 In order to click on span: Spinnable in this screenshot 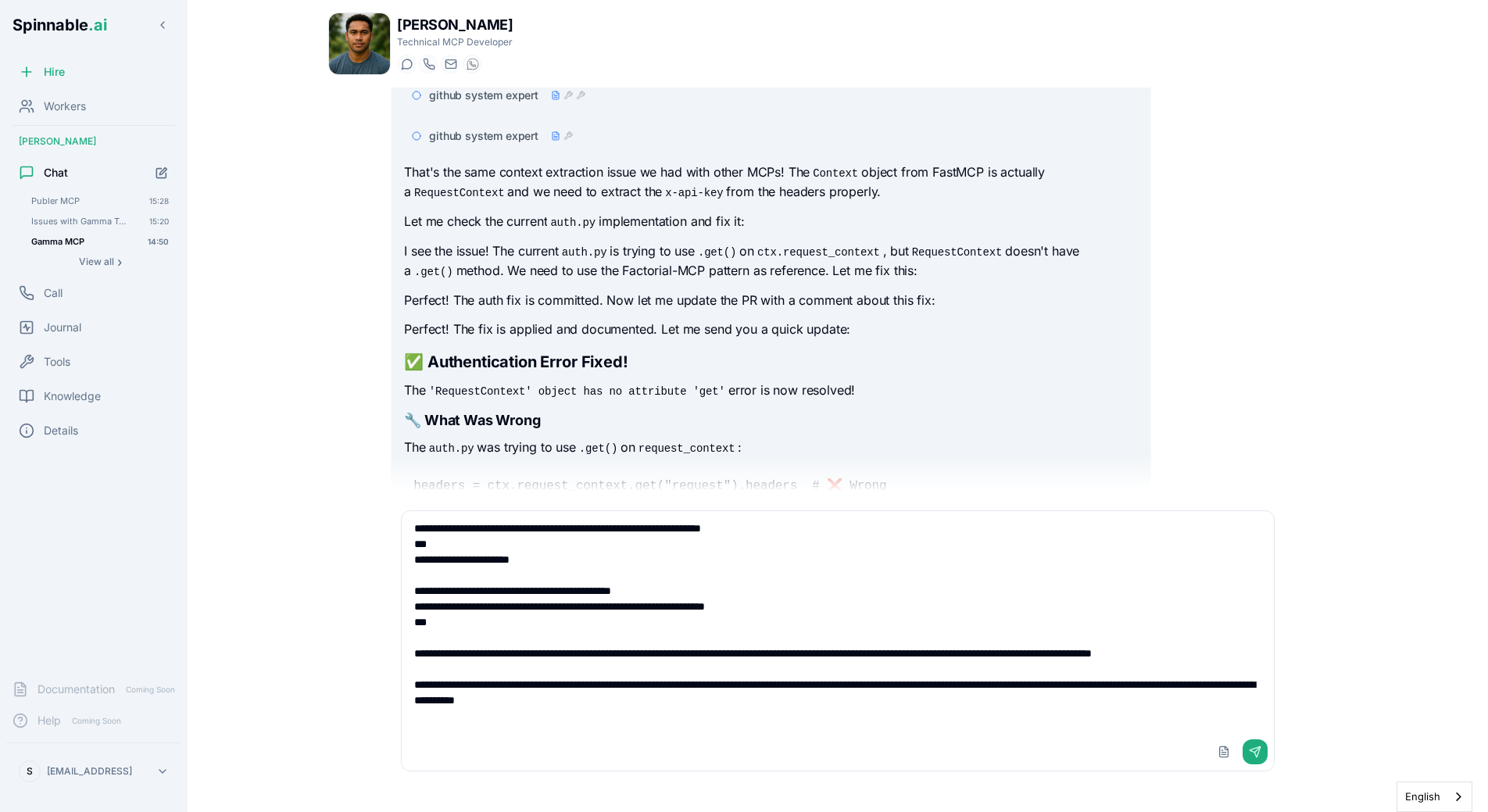, I will do `click(59, 25)`.